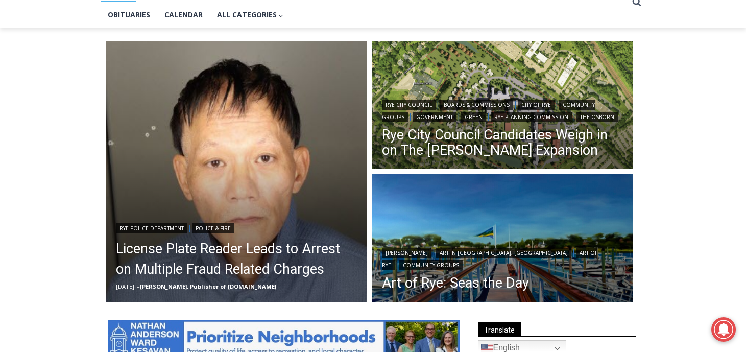 Image resolution: width=746 pixels, height=352 pixels. I want to click on a: Read More Art of Rye: Seas the Day, so click(503, 239).